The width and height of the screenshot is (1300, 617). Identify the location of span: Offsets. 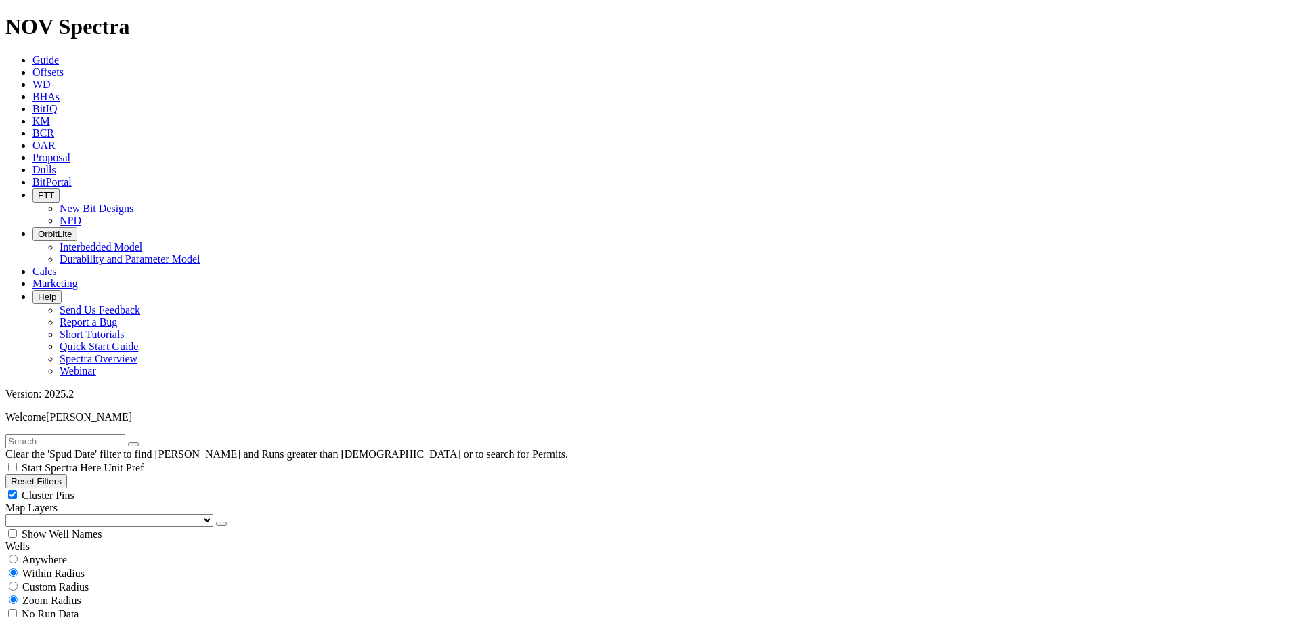
(48, 72).